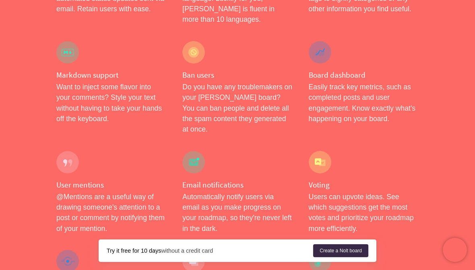 The height and width of the screenshot is (270, 475). Describe the element at coordinates (237, 185) in the screenshot. I see `h4: Email notifications` at that location.